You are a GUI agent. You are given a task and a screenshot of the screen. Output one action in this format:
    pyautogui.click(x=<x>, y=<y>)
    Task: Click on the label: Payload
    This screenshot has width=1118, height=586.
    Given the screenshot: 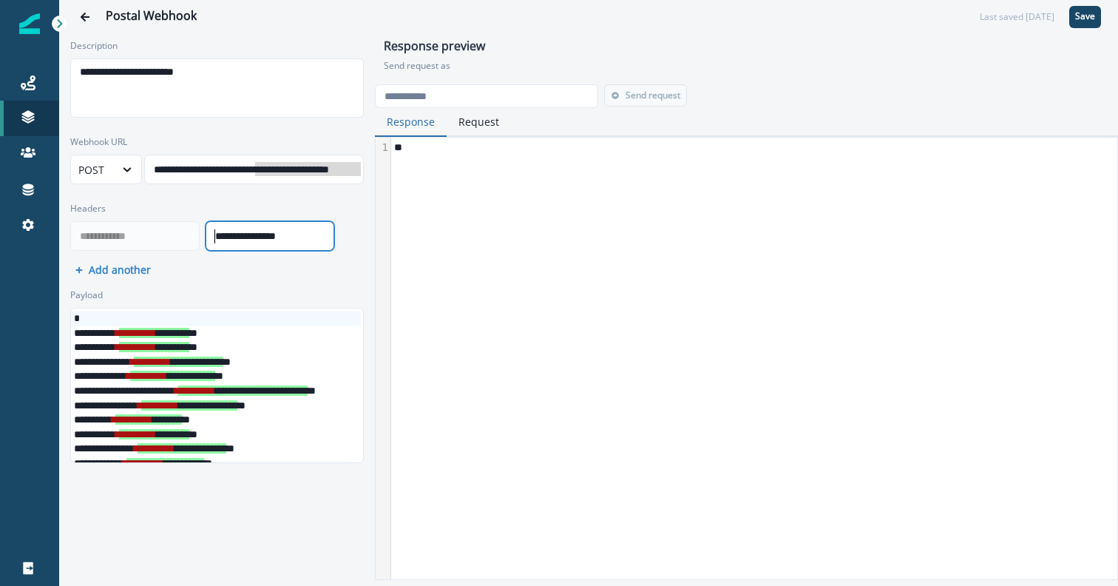 What is the action you would take?
    pyautogui.click(x=212, y=295)
    